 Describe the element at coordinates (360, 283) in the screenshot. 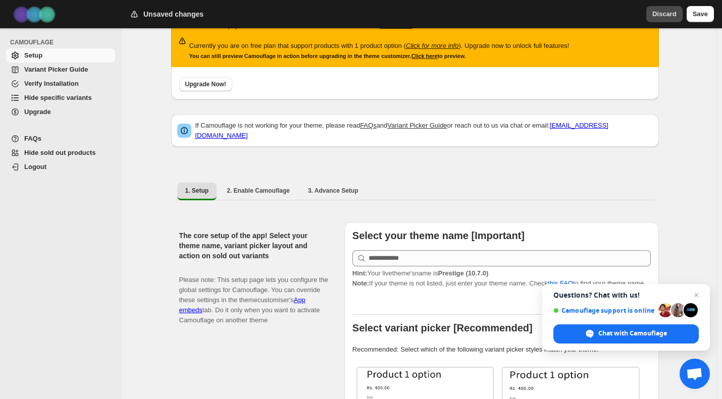

I see `strong: Note:` at that location.